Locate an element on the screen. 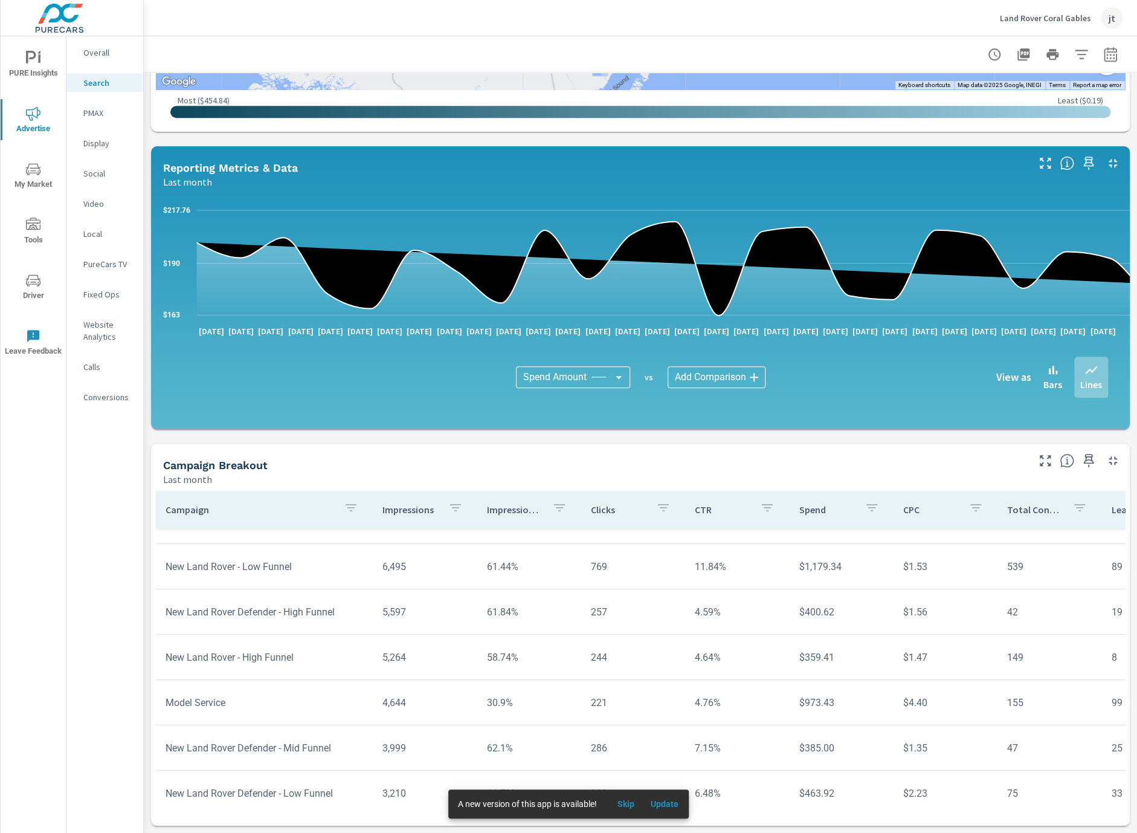  h5: Reporting Metrics & Data is located at coordinates (230, 167).